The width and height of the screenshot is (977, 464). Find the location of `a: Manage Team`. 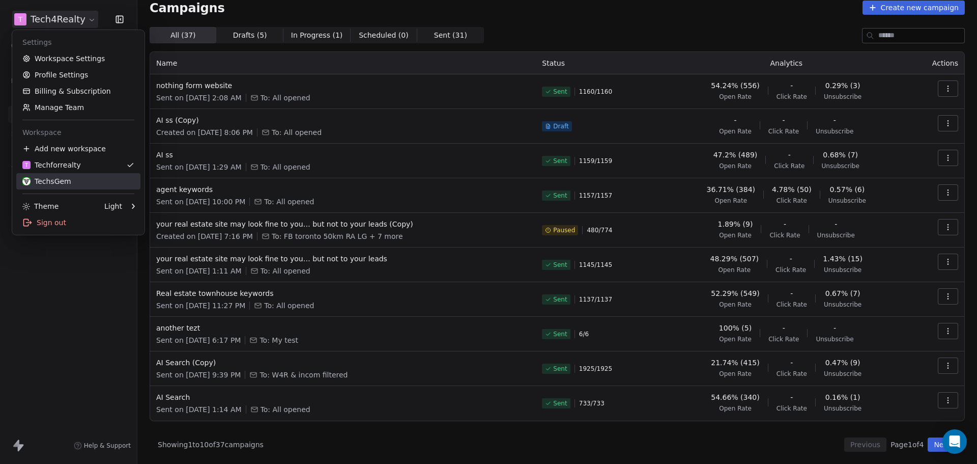

a: Manage Team is located at coordinates (78, 107).